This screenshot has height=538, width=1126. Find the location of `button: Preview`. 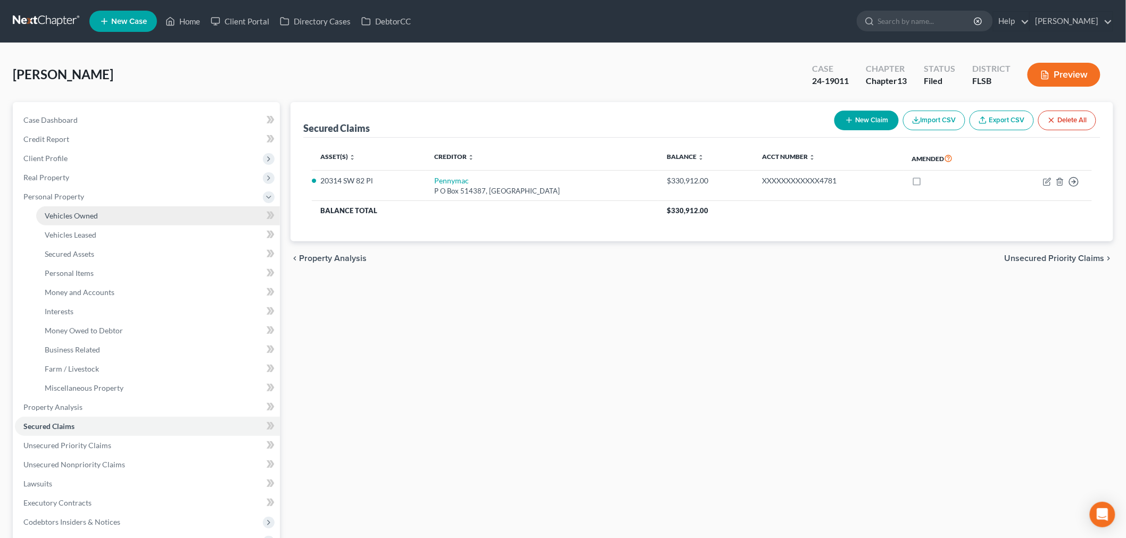

button: Preview is located at coordinates (1064, 74).